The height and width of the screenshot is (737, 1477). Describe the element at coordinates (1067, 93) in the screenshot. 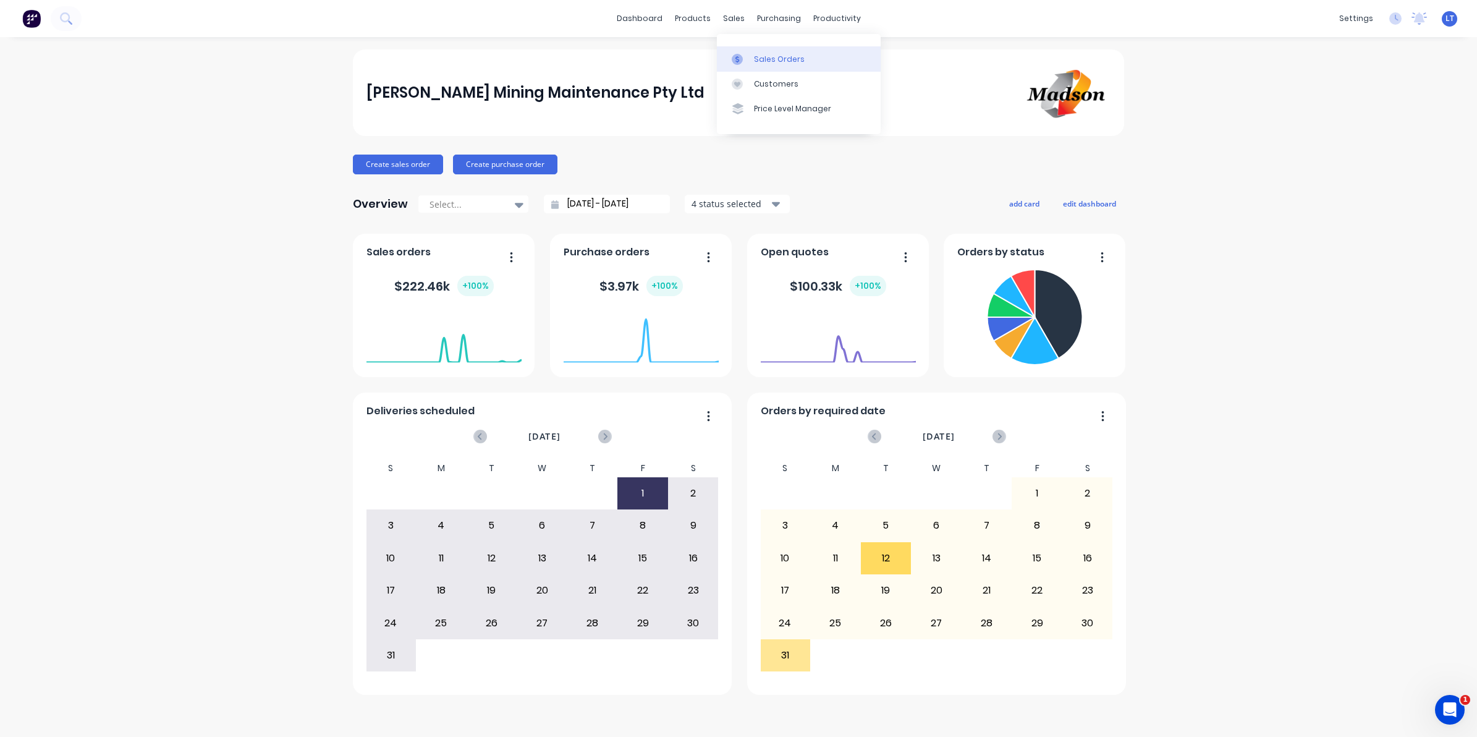

I see `img: Madson Mining Maintenance Pty Ltd` at that location.